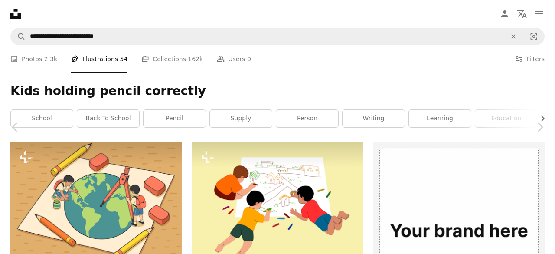  I want to click on a: Next, so click(540, 127).